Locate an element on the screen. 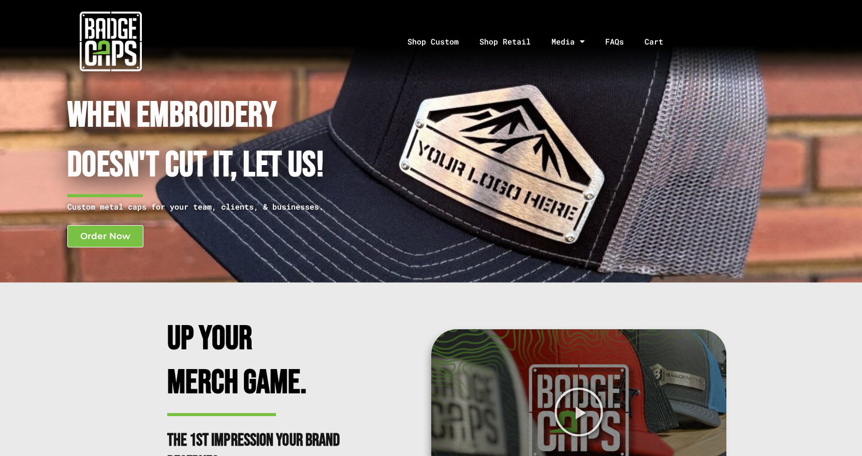 Image resolution: width=862 pixels, height=456 pixels. div: Play Video is located at coordinates (579, 412).